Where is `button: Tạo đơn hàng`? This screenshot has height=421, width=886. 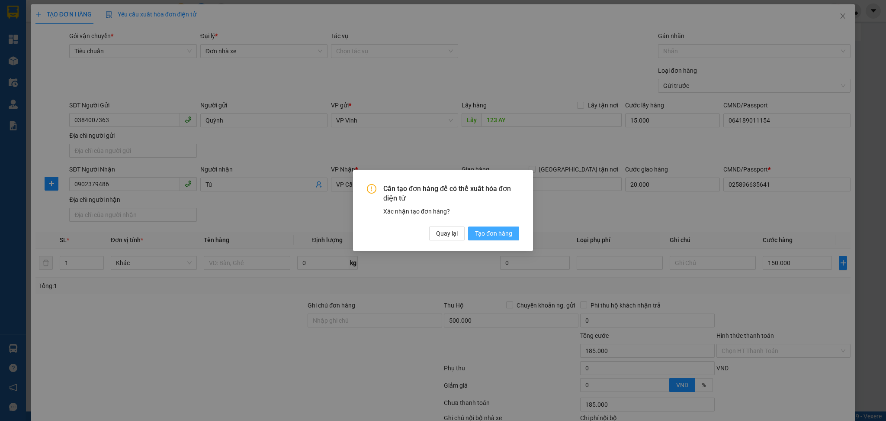
button: Tạo đơn hàng is located at coordinates (494, 233).